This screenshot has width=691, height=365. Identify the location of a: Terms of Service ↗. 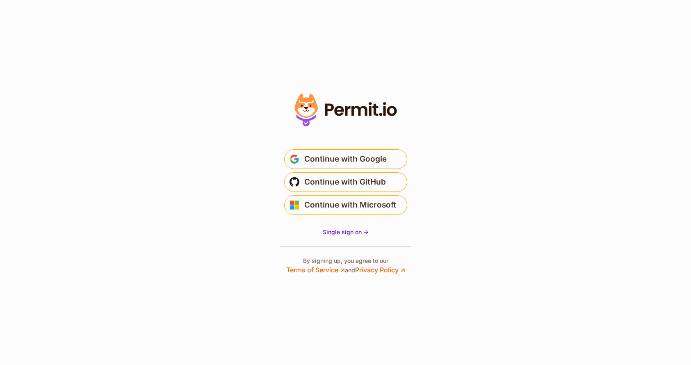
(316, 270).